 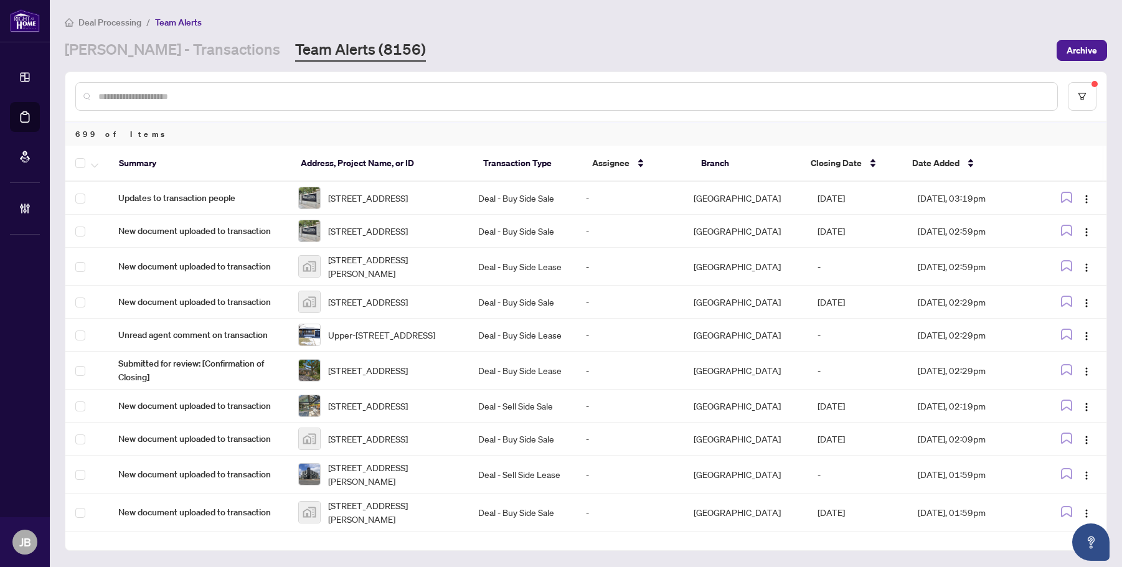 I want to click on td: Deal - Sell Side Sale, so click(x=522, y=406).